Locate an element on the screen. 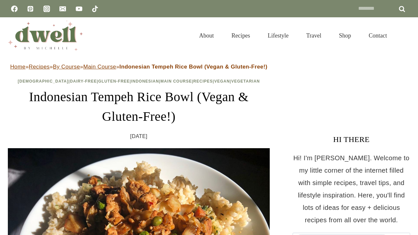 This screenshot has height=235, width=418. a: DWELL by michelle is located at coordinates (45, 36).